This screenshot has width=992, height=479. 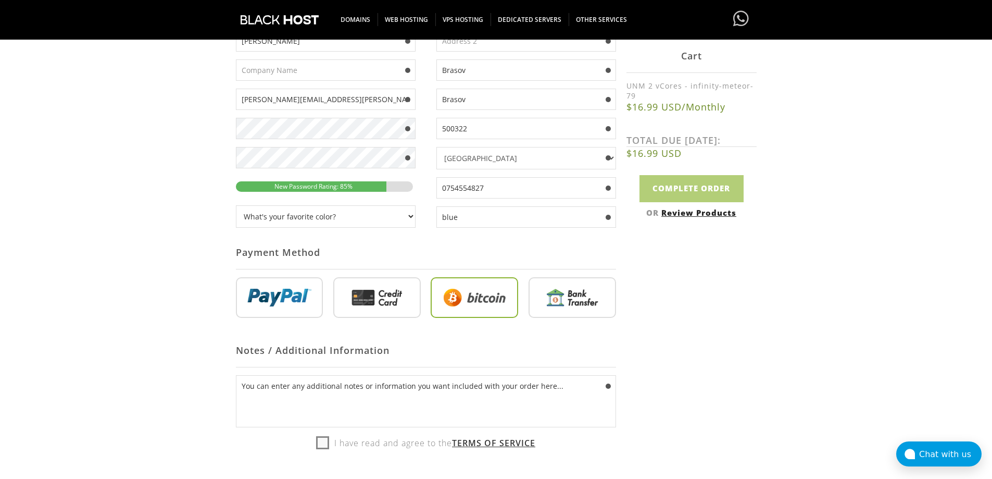 I want to click on img: Bitcoin.png, so click(x=474, y=297).